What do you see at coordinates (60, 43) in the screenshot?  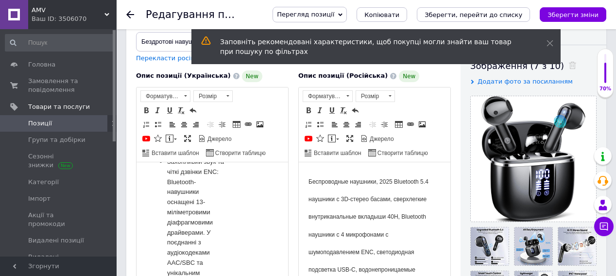 I see `input: Пошук` at bounding box center [60, 43].